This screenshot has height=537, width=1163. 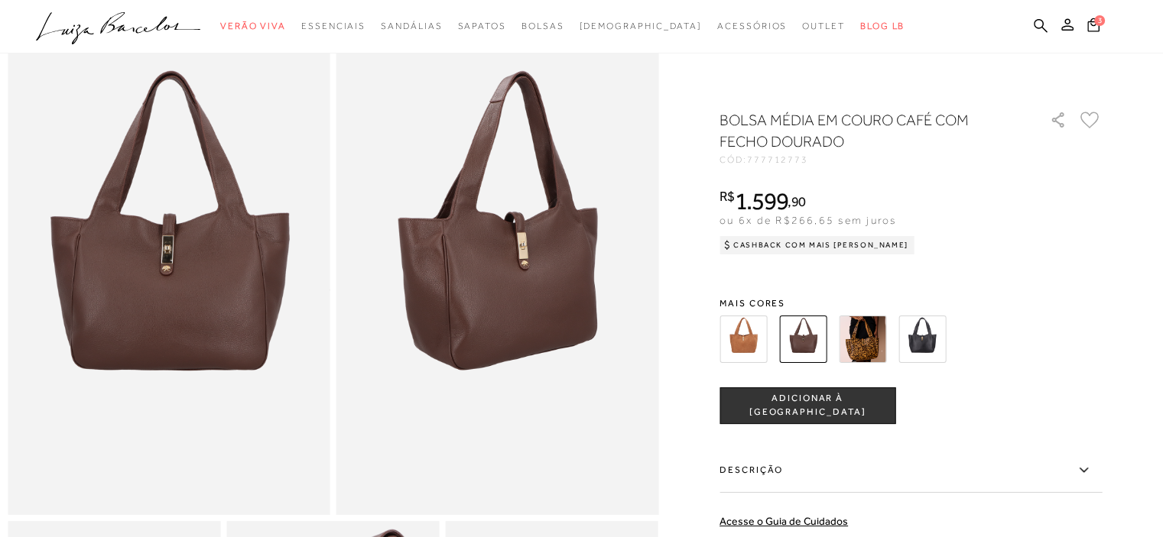 What do you see at coordinates (1093, 27) in the screenshot?
I see `button: 3` at bounding box center [1093, 27].